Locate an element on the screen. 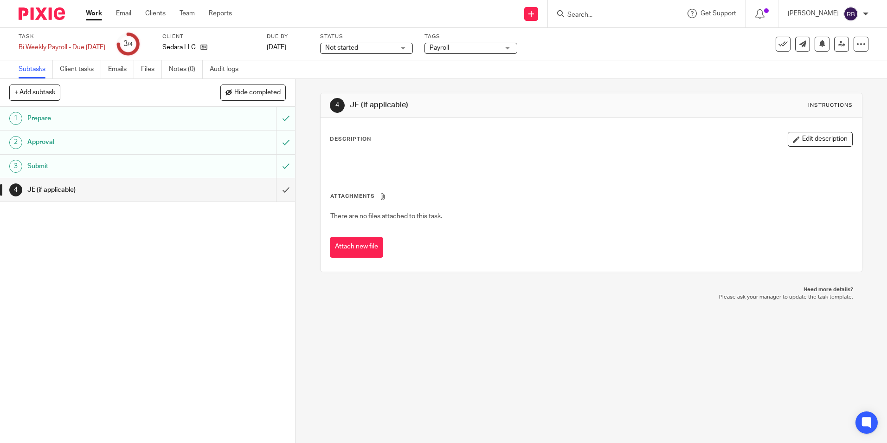 The height and width of the screenshot is (443, 887). p: Need more details? is located at coordinates (591, 290).